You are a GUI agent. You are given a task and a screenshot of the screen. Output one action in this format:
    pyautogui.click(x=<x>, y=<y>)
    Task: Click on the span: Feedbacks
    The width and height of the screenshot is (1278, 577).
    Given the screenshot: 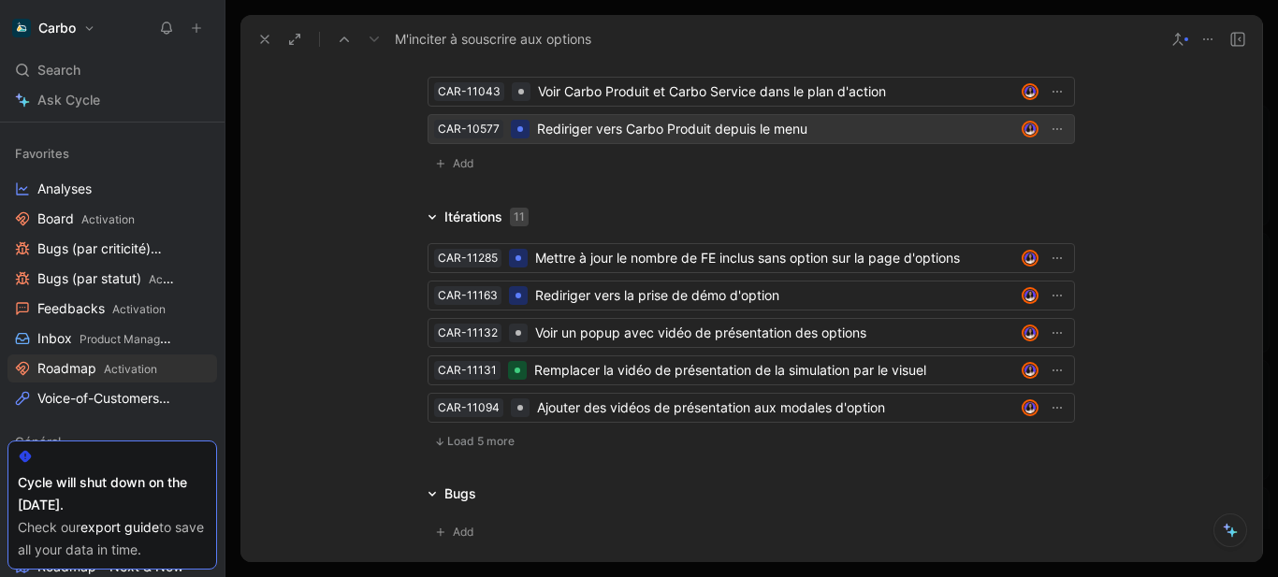 What is the action you would take?
    pyautogui.click(x=101, y=309)
    